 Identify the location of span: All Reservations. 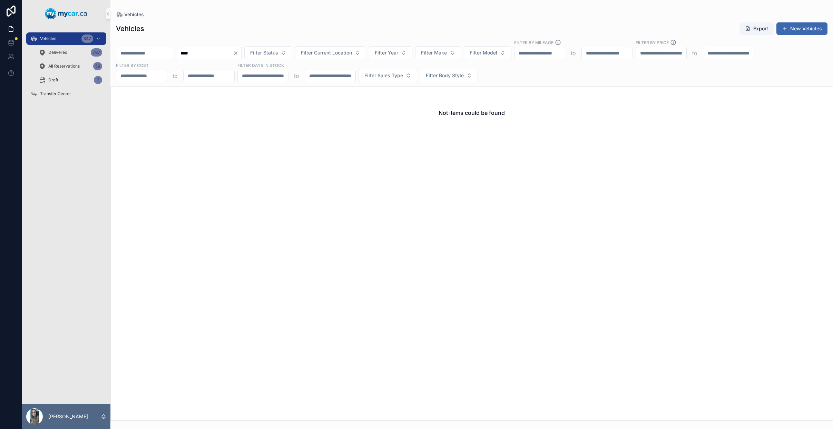
(64, 66).